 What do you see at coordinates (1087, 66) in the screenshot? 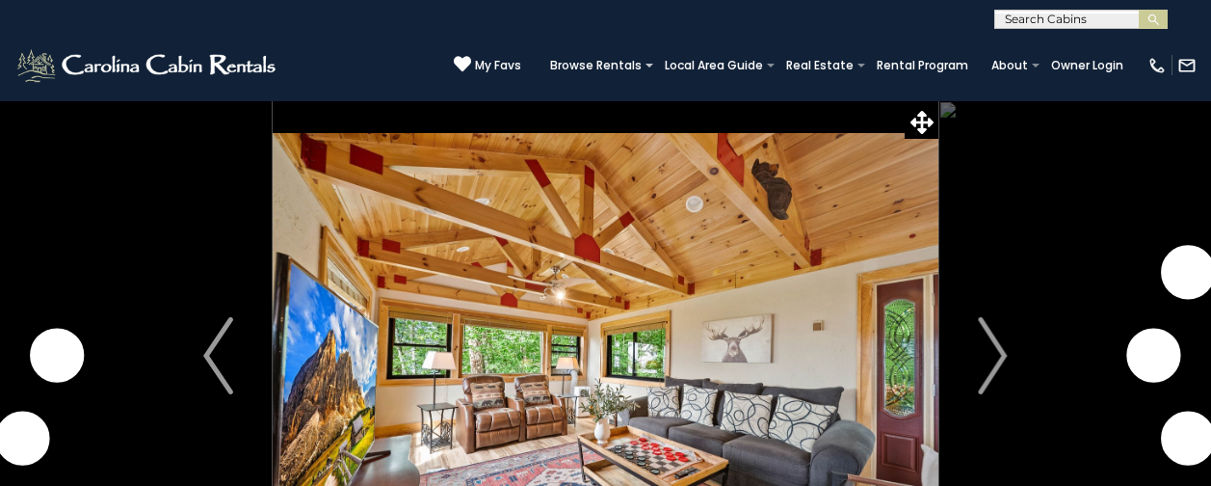
I see `a: Owner Login` at bounding box center [1087, 66].